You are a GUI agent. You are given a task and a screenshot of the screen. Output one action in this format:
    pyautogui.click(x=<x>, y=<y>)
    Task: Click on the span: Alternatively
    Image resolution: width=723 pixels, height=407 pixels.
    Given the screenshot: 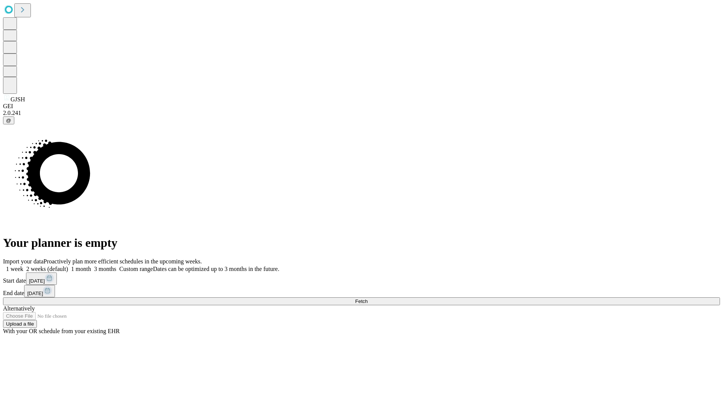 What is the action you would take?
    pyautogui.click(x=19, y=308)
    